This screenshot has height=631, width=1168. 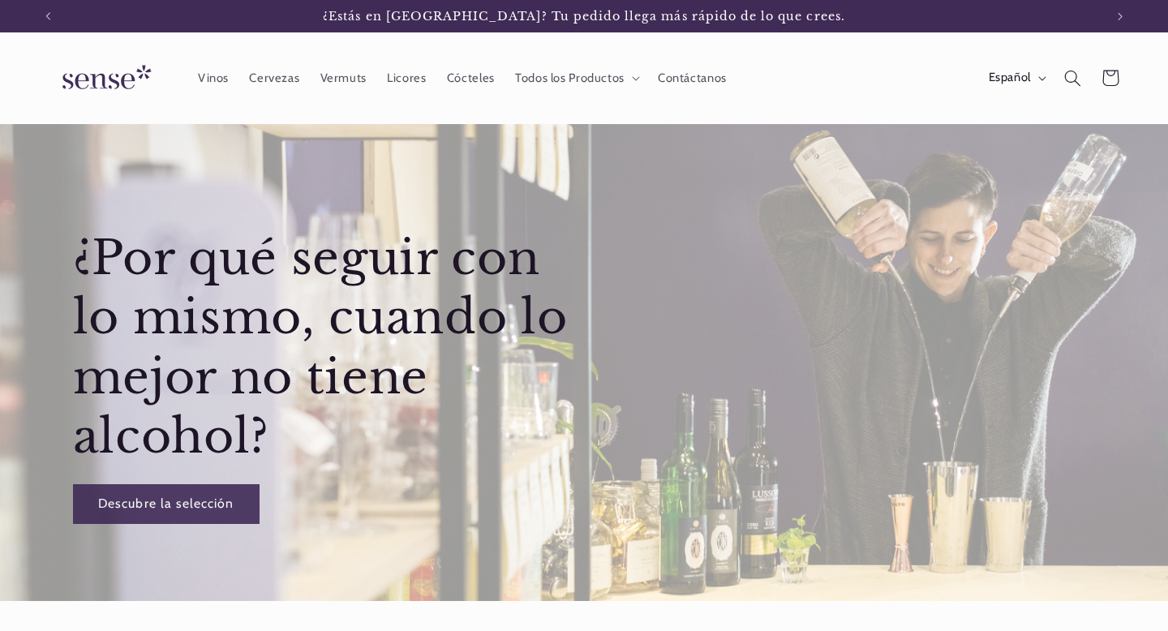 What do you see at coordinates (1010, 78) in the screenshot?
I see `span: Español` at bounding box center [1010, 78].